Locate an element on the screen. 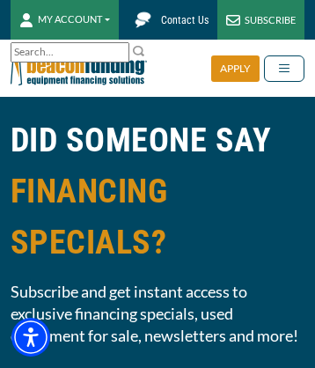  span: Contact Us is located at coordinates (185, 20).